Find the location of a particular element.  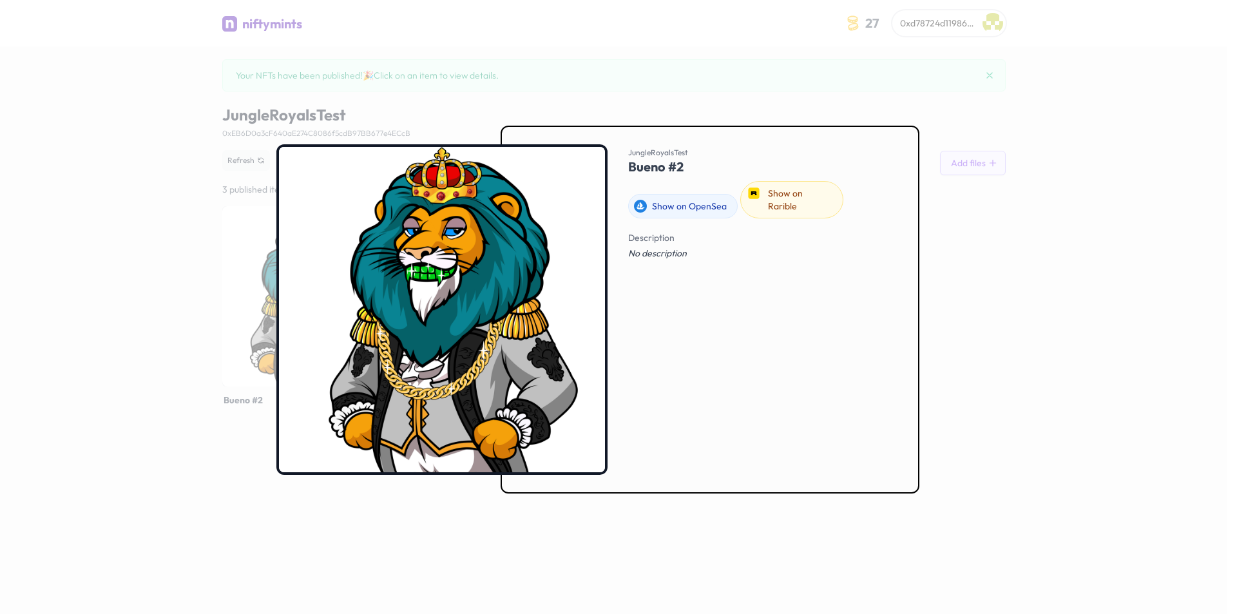

img: Bueno #2 is located at coordinates (441, 309).